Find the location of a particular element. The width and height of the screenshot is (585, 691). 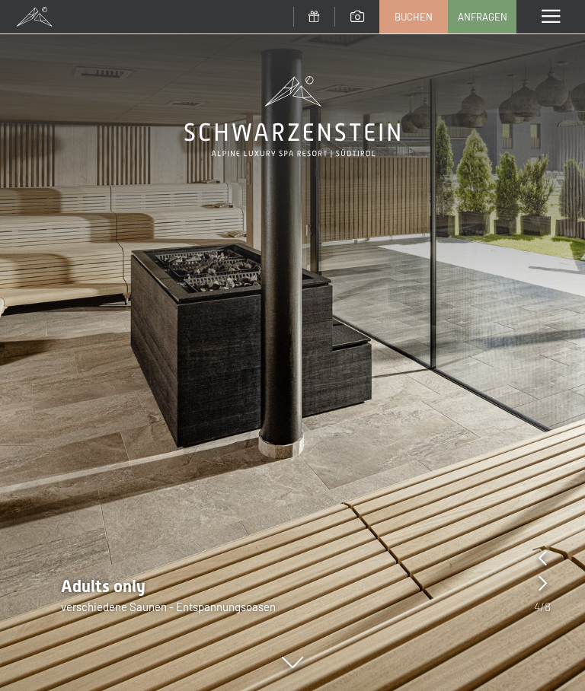

span: 8 is located at coordinates (547, 607).